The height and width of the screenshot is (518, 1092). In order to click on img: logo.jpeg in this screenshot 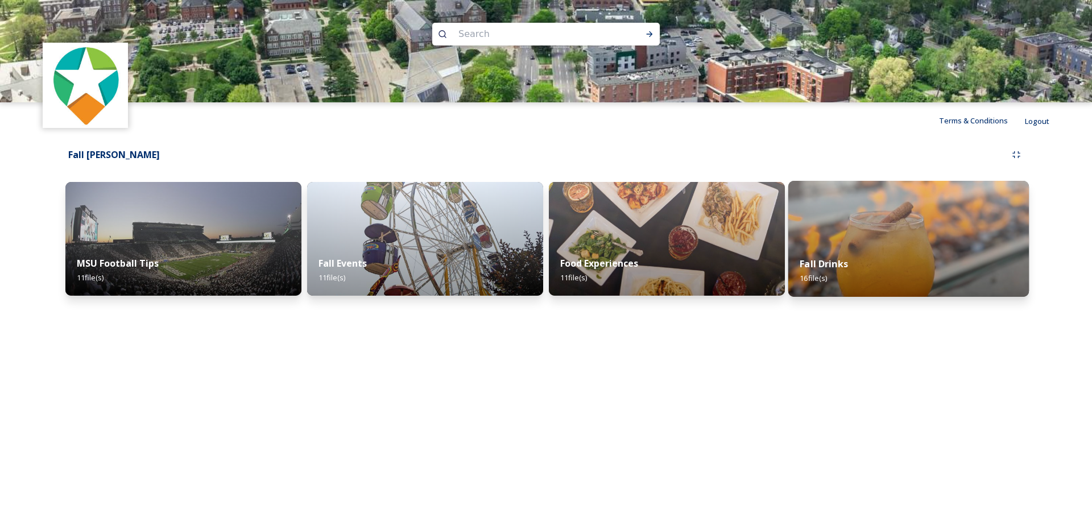, I will do `click(85, 85)`.